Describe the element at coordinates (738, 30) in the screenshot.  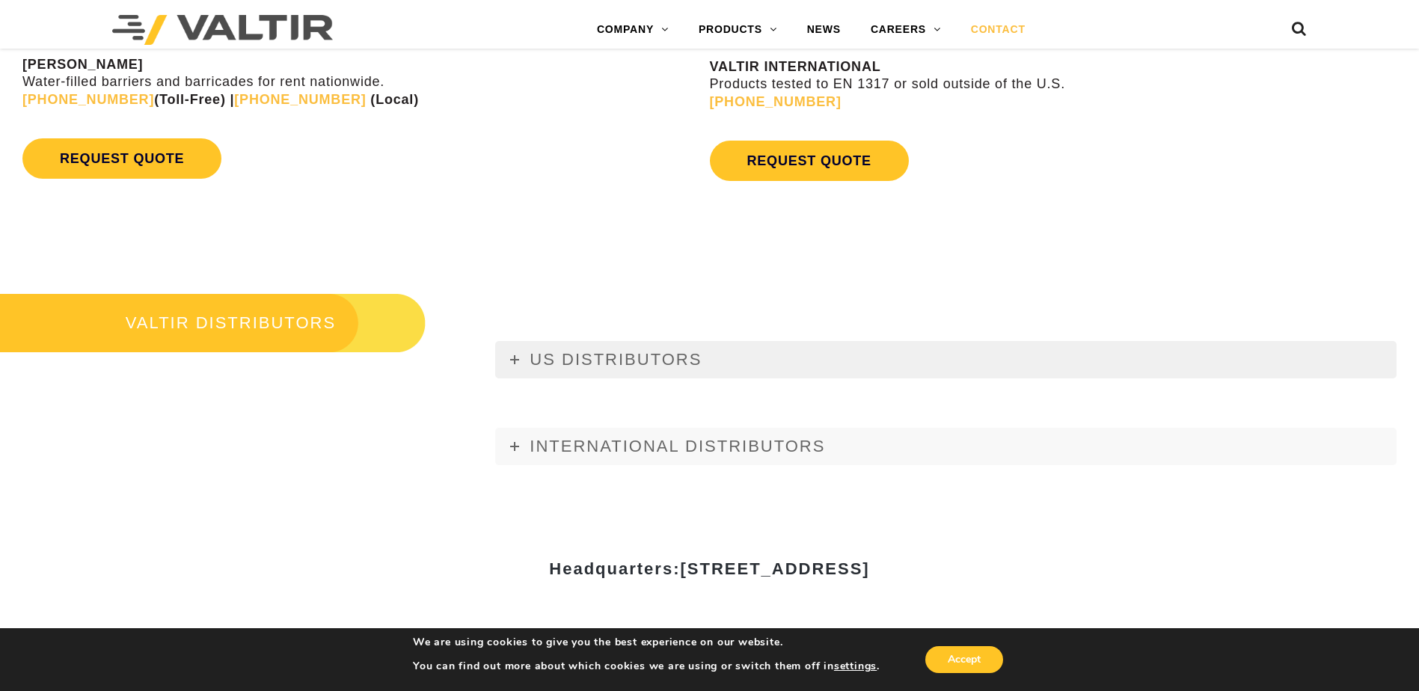
I see `a: PRODUCTS` at that location.